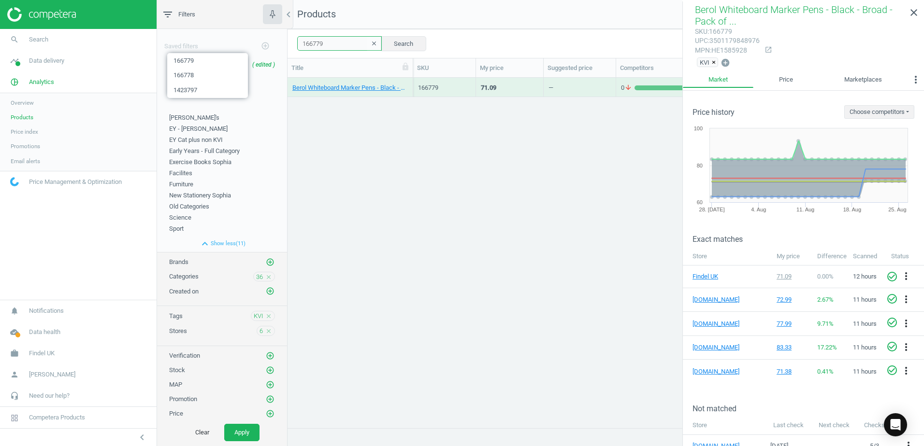 Image resolution: width=924 pixels, height=446 pixels. What do you see at coordinates (792, 257) in the screenshot?
I see `th: My price` at bounding box center [792, 257].